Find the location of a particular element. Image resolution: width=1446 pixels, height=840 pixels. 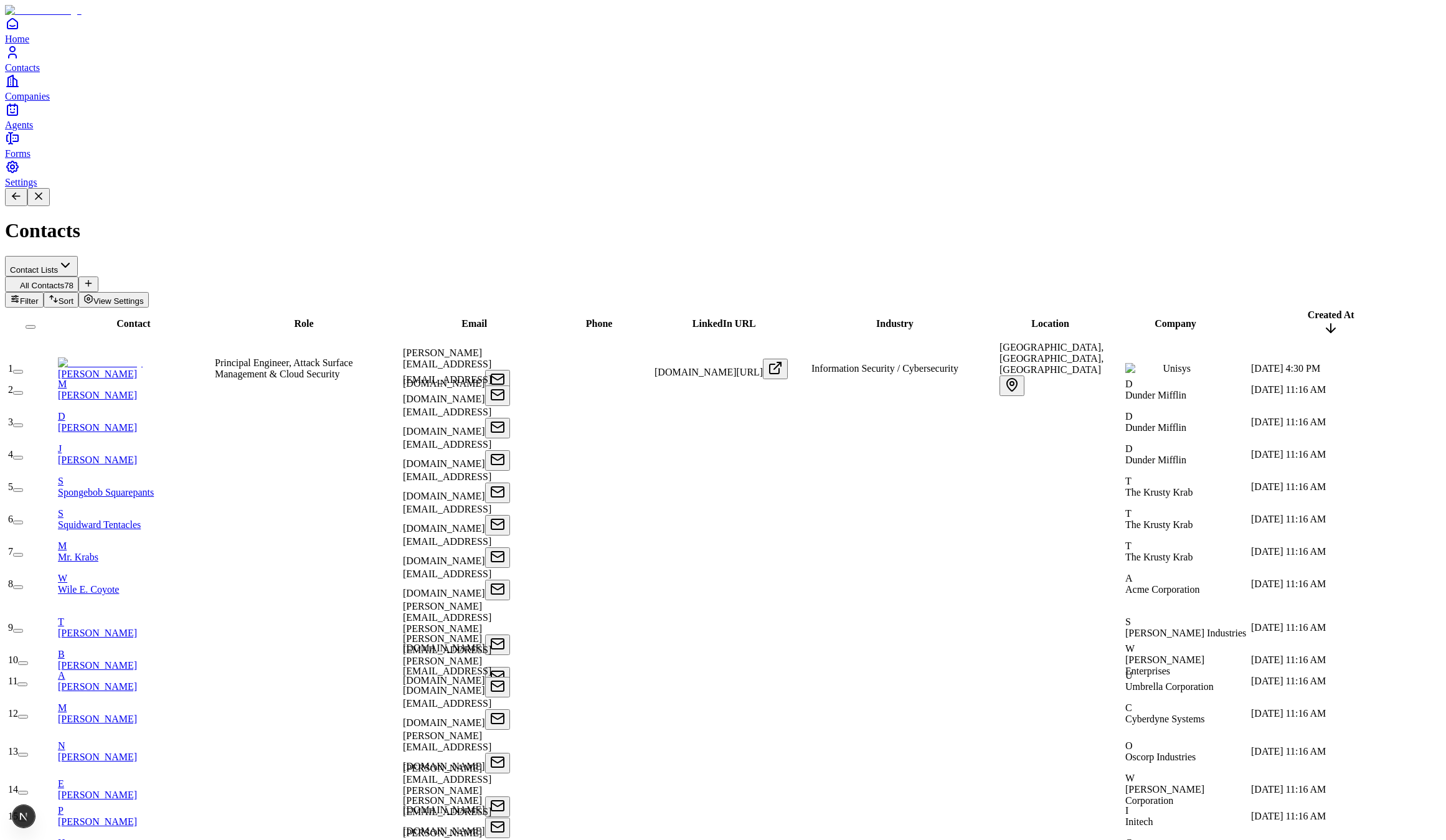

img: Arun Ramamurthy is located at coordinates (100, 363).